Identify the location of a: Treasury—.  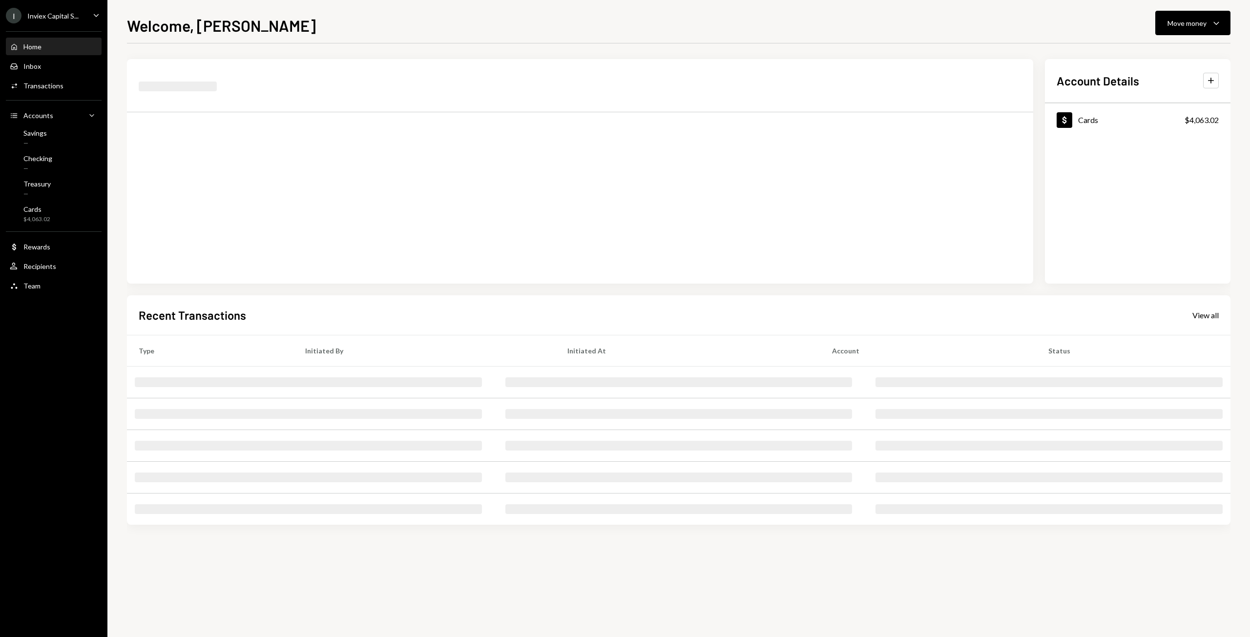
(54, 188).